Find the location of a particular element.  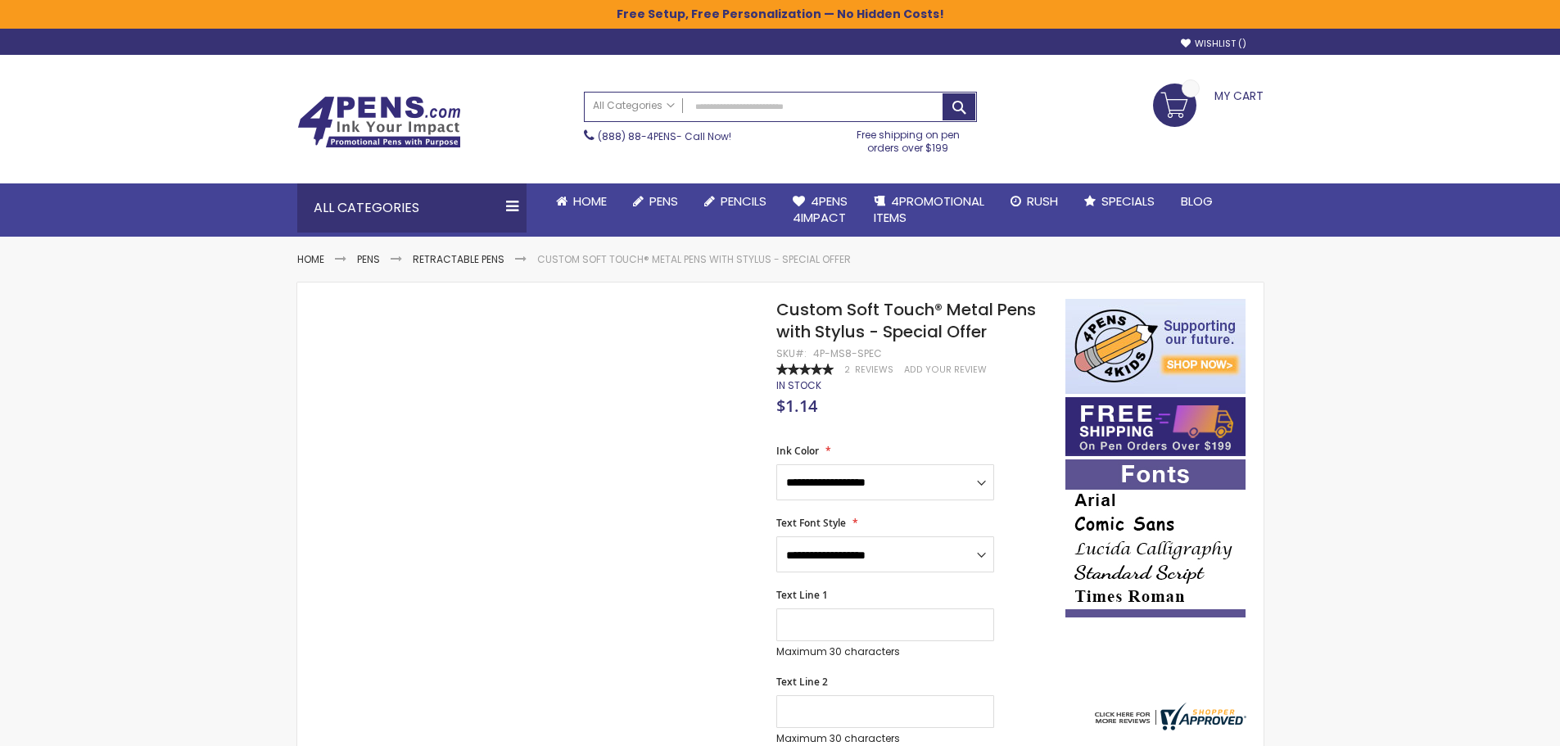

div: Availability is located at coordinates (799, 386).